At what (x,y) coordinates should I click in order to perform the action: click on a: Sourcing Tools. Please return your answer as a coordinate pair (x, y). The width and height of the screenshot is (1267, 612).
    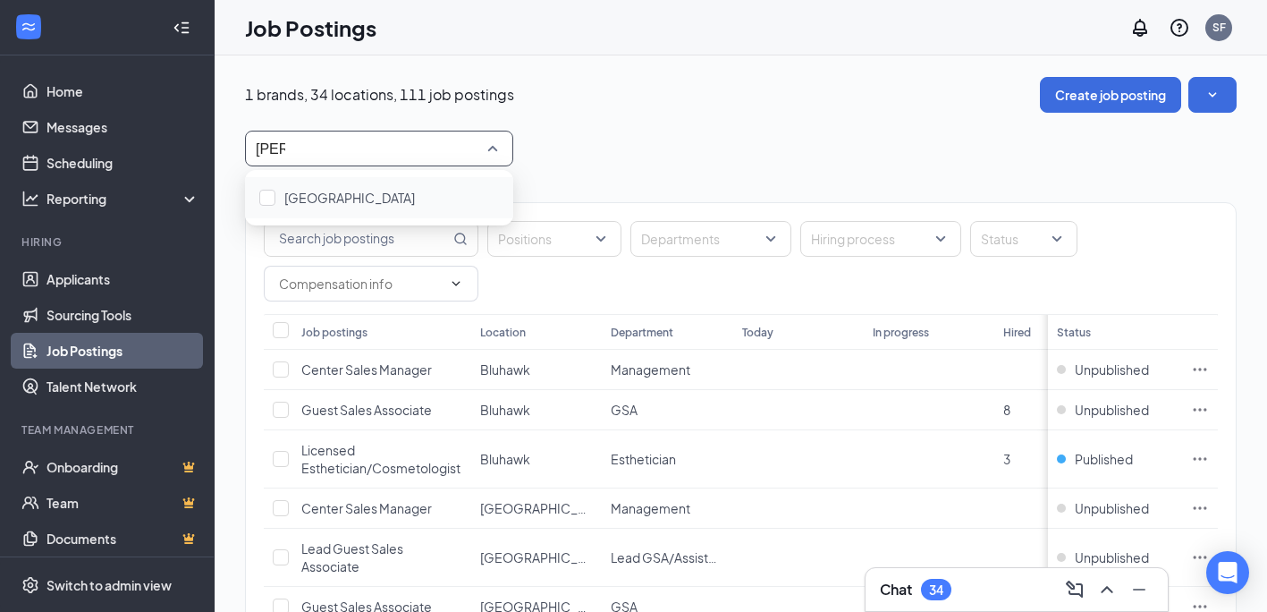
    Looking at the image, I should click on (123, 315).